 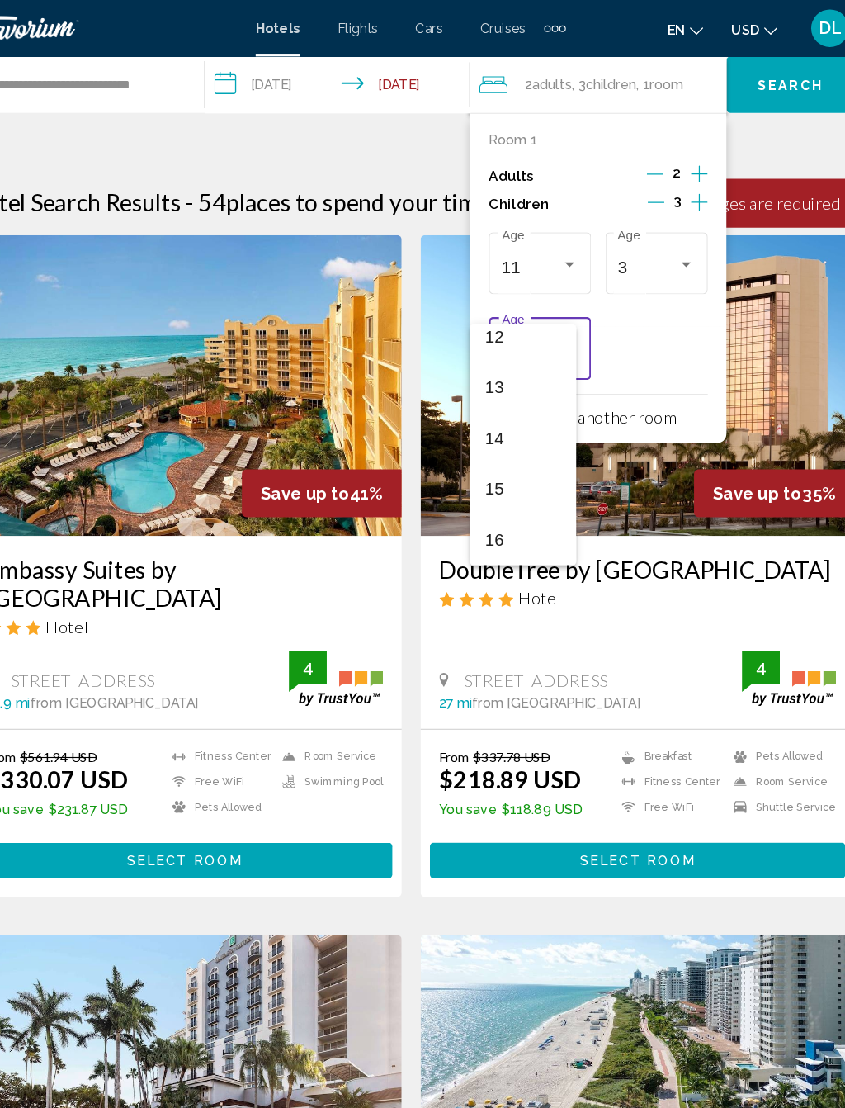 What do you see at coordinates (522, 295) in the screenshot?
I see `span: 12` at bounding box center [522, 295].